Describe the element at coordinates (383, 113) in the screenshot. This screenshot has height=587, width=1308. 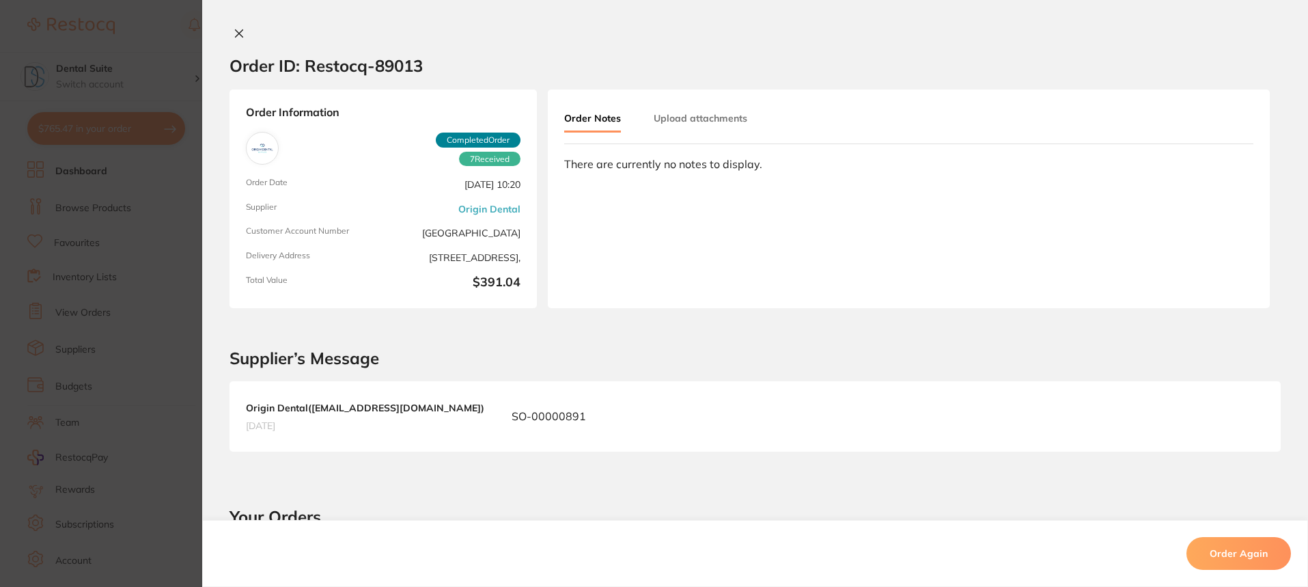
I see `strong: Order Information` at that location.